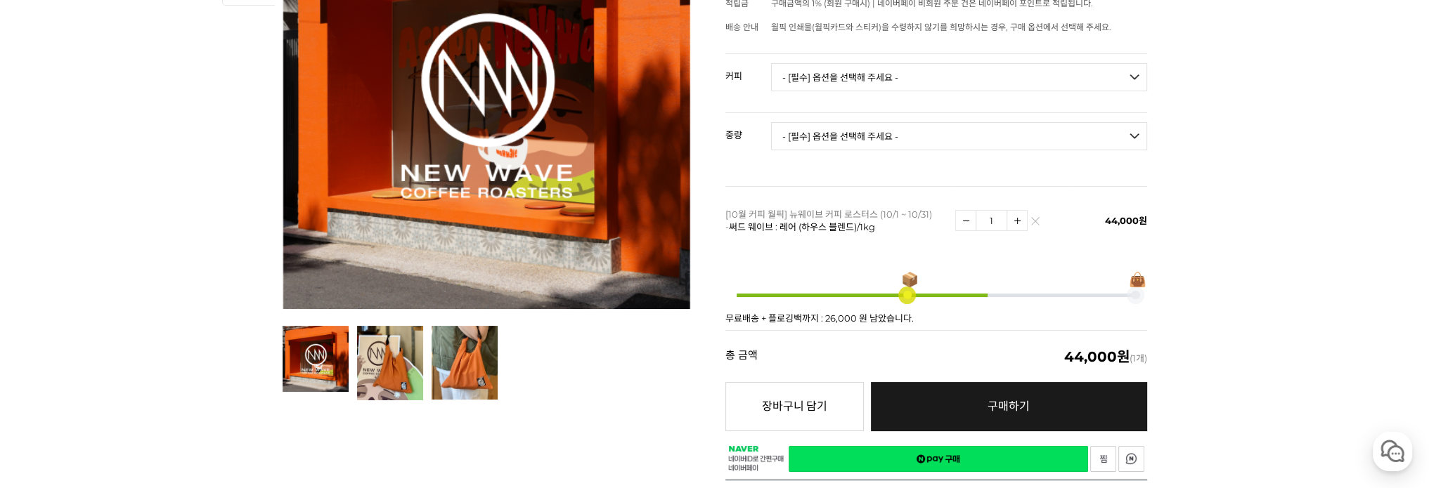 This screenshot has width=1429, height=488. I want to click on p: [10월 커피 월픽] 뉴웨이브 커피 로스터스 (10/1 ~ 10/31) -, so click(836, 221).